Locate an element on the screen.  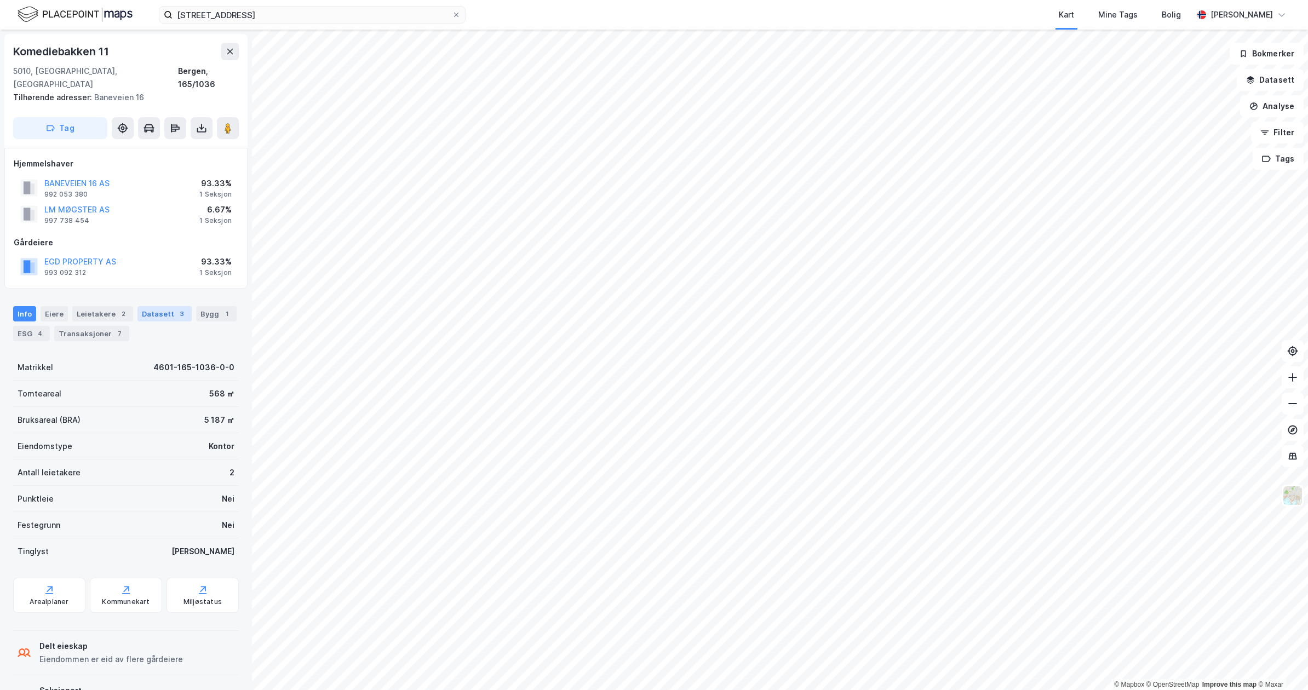
div: Delt eieskap is located at coordinates (111, 646).